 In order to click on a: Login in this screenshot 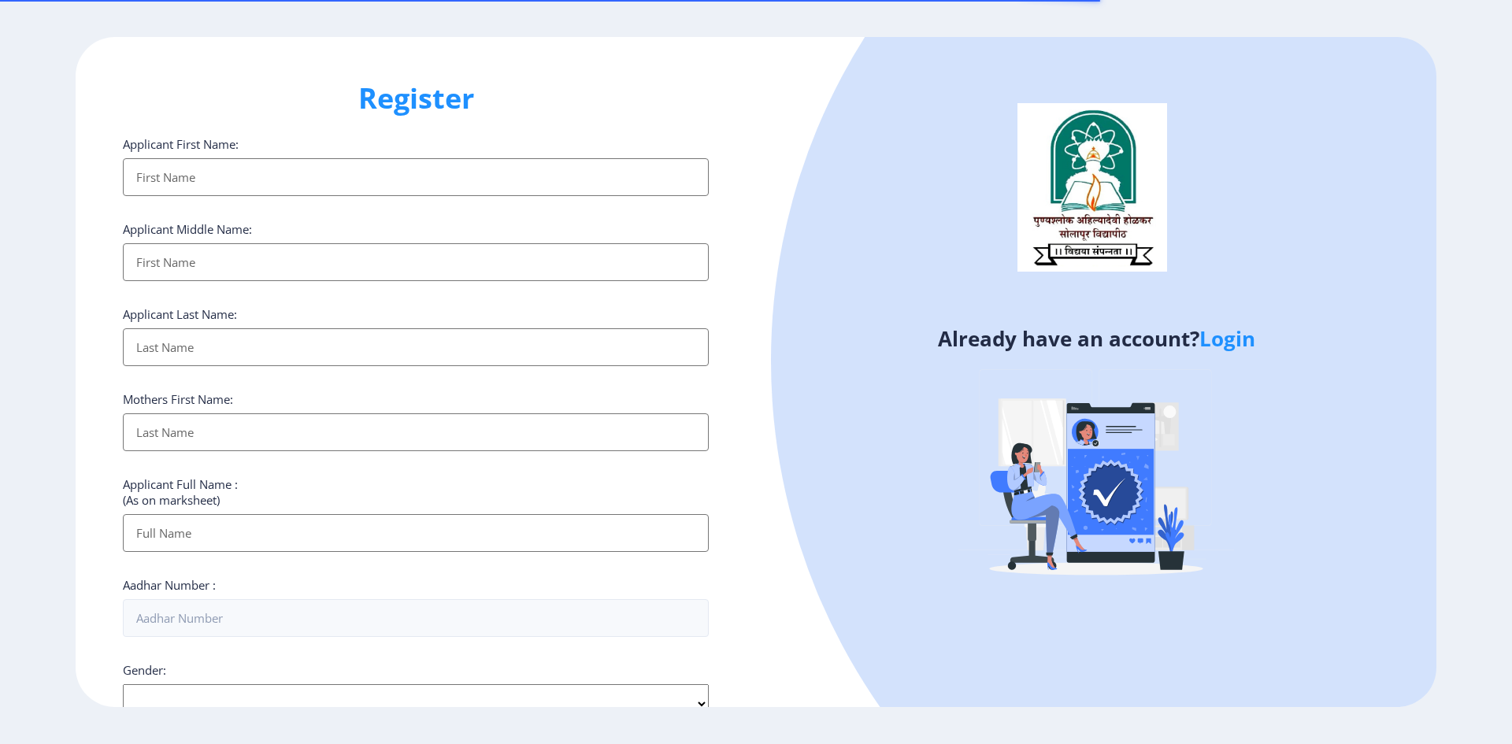, I will do `click(1227, 339)`.